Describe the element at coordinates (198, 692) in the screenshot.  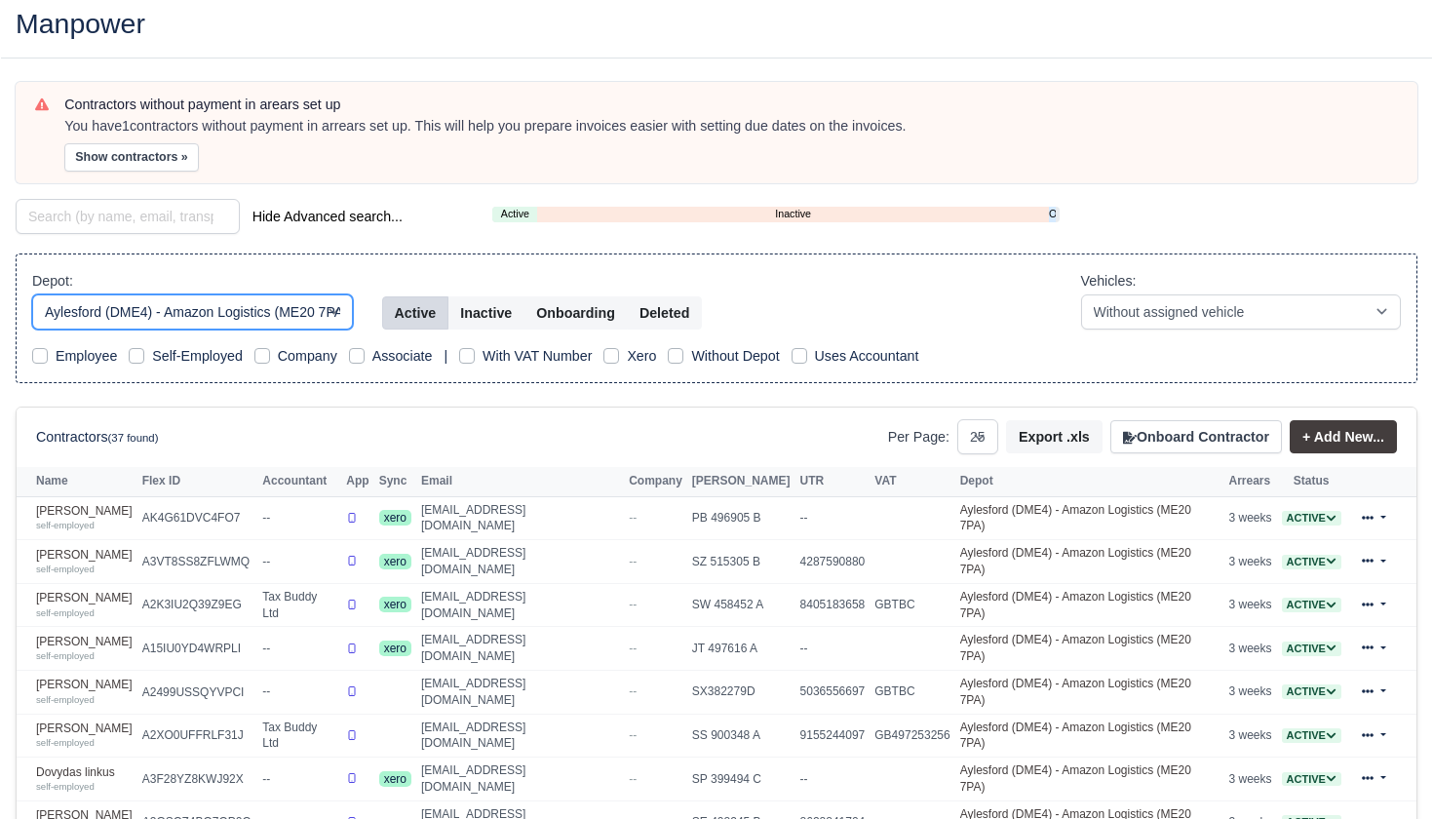
I see `td: A2499USSQYVPCI` at that location.